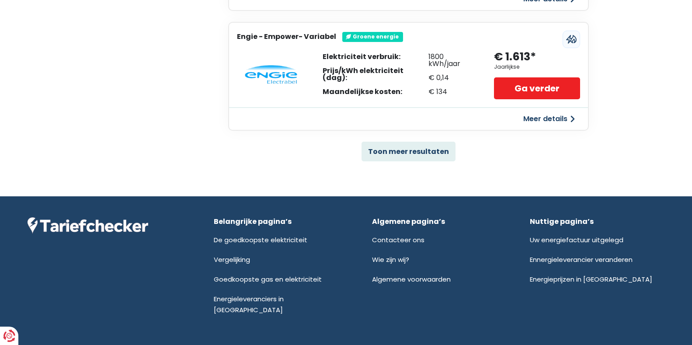 Image resolution: width=692 pixels, height=345 pixels. What do you see at coordinates (549, 119) in the screenshot?
I see `button: Meer details` at bounding box center [549, 119].